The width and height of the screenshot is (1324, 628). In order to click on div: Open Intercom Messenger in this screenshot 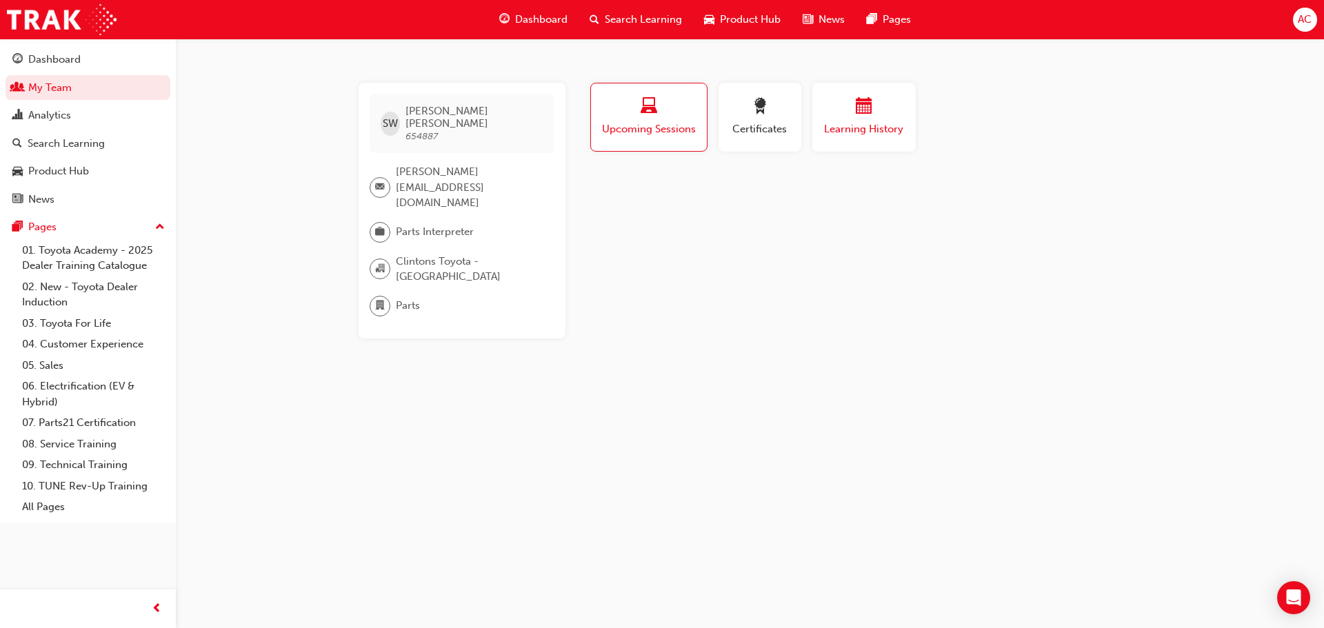, I will do `click(1294, 598)`.